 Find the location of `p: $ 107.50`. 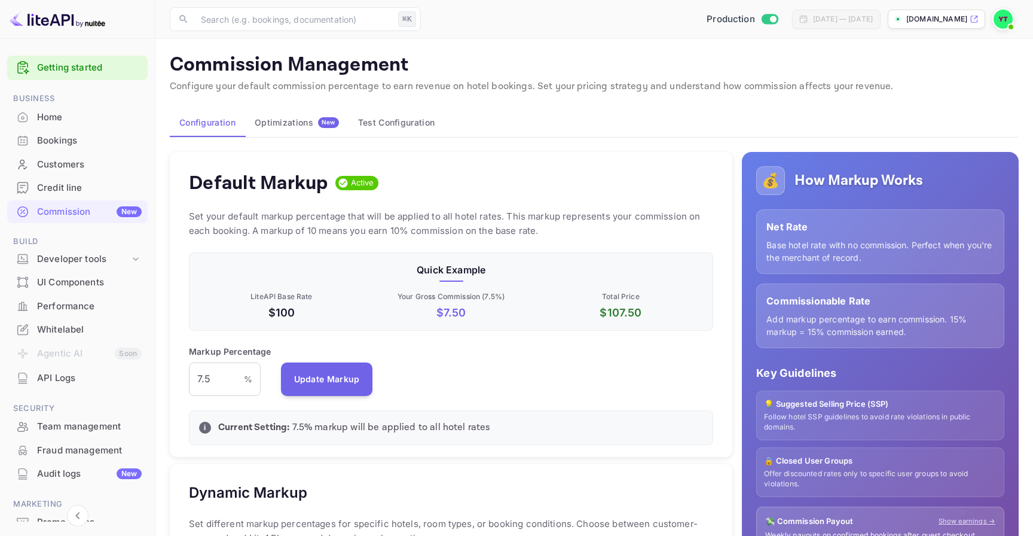

p: $ 107.50 is located at coordinates (621, 312).